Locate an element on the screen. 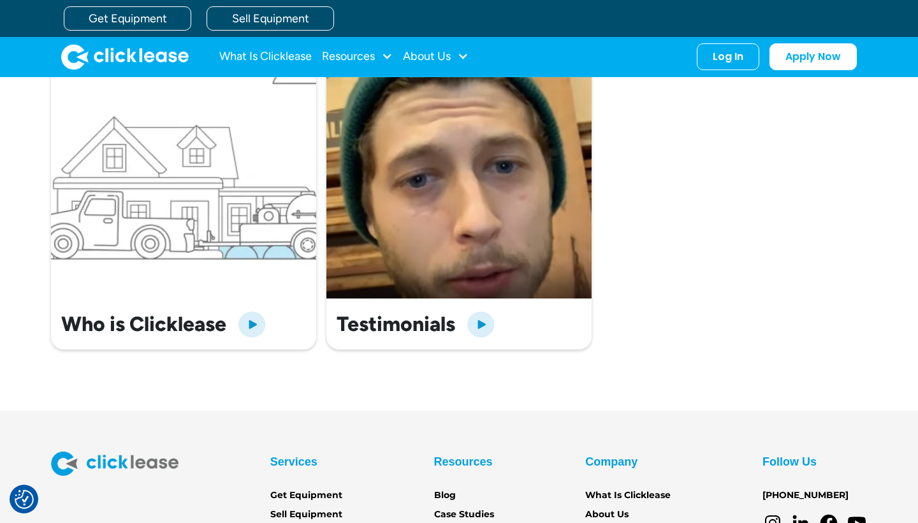 Image resolution: width=918 pixels, height=523 pixels. div: About Us is located at coordinates (435, 57).